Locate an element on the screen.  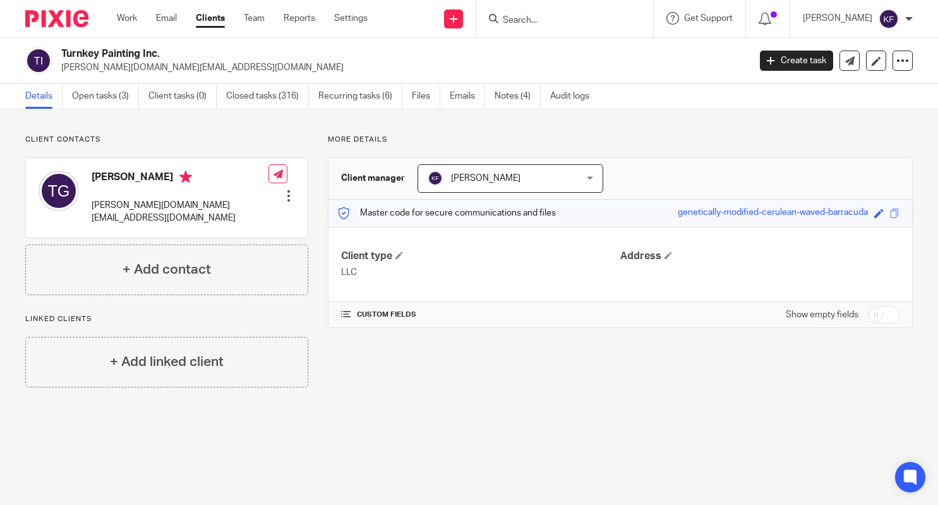
a: Open tasks (3) is located at coordinates (105, 96).